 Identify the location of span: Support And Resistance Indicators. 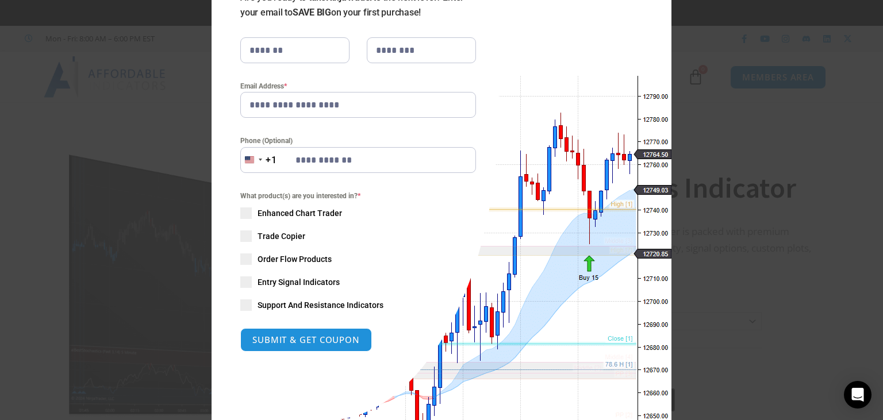
(320, 305).